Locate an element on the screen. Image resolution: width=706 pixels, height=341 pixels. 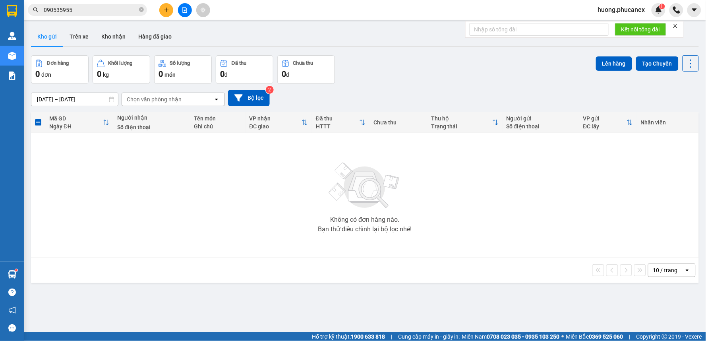
button: Đơn hàng0đơn is located at coordinates (60, 70).